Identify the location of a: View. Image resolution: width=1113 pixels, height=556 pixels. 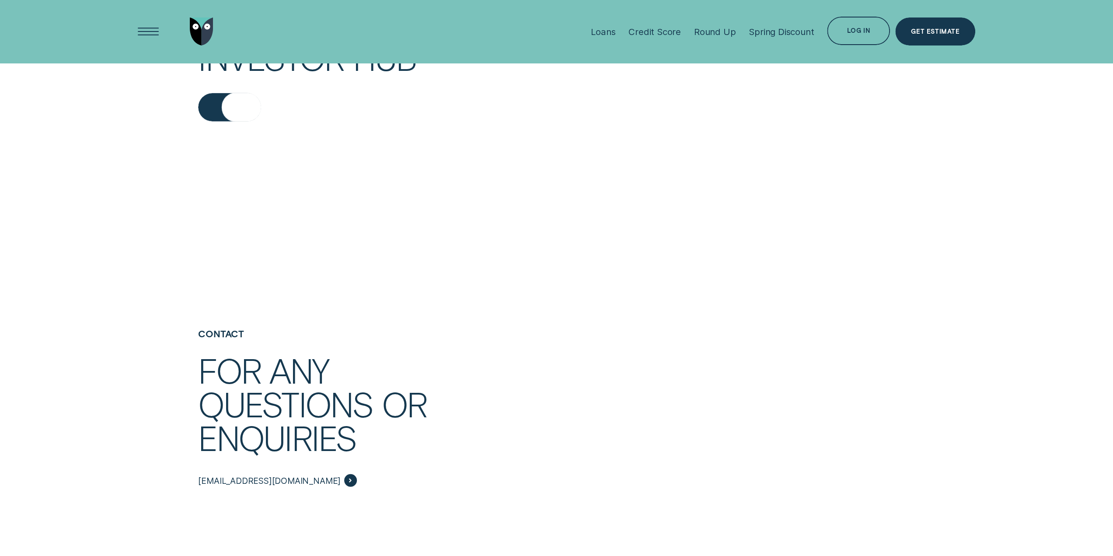
(230, 107).